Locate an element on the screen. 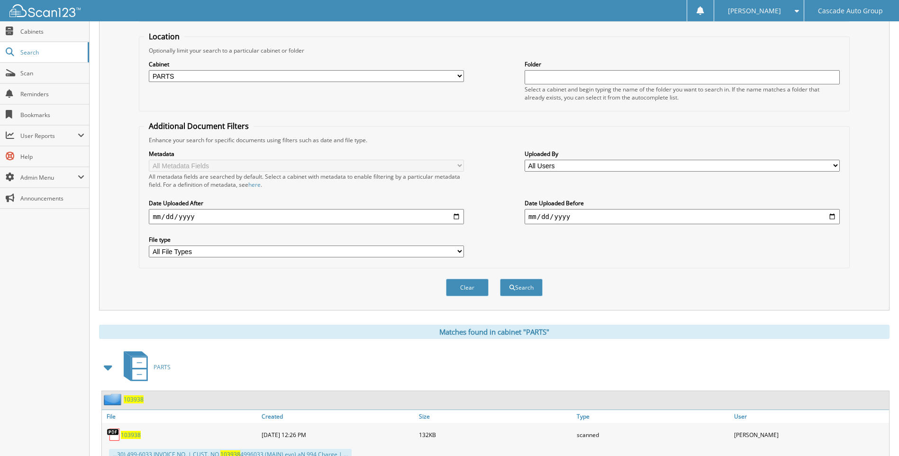 This screenshot has height=456, width=899. span: Scan is located at coordinates (52, 73).